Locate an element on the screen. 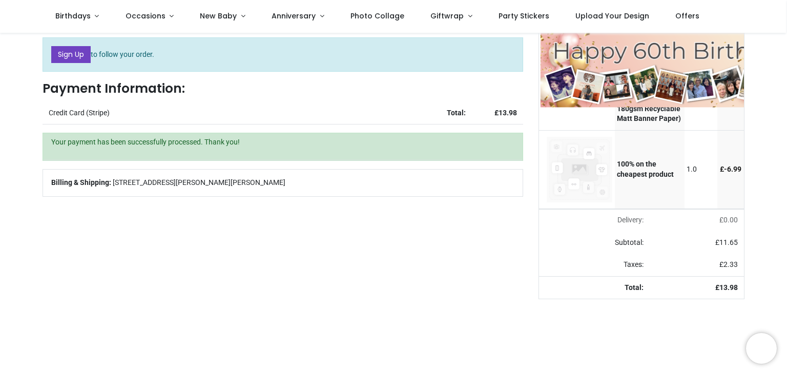 The height and width of the screenshot is (374, 787). p: Your payment has been successfully processed. Thank you! is located at coordinates (283, 142).